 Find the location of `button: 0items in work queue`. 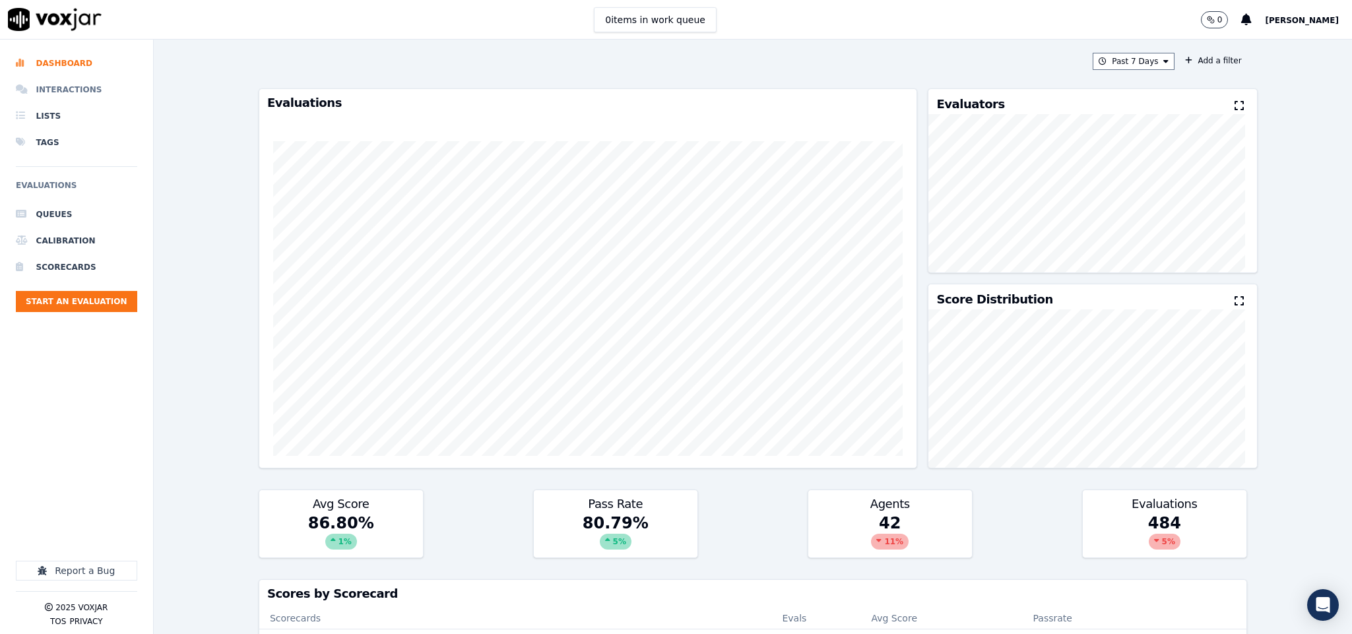

button: 0items in work queue is located at coordinates (655, 20).